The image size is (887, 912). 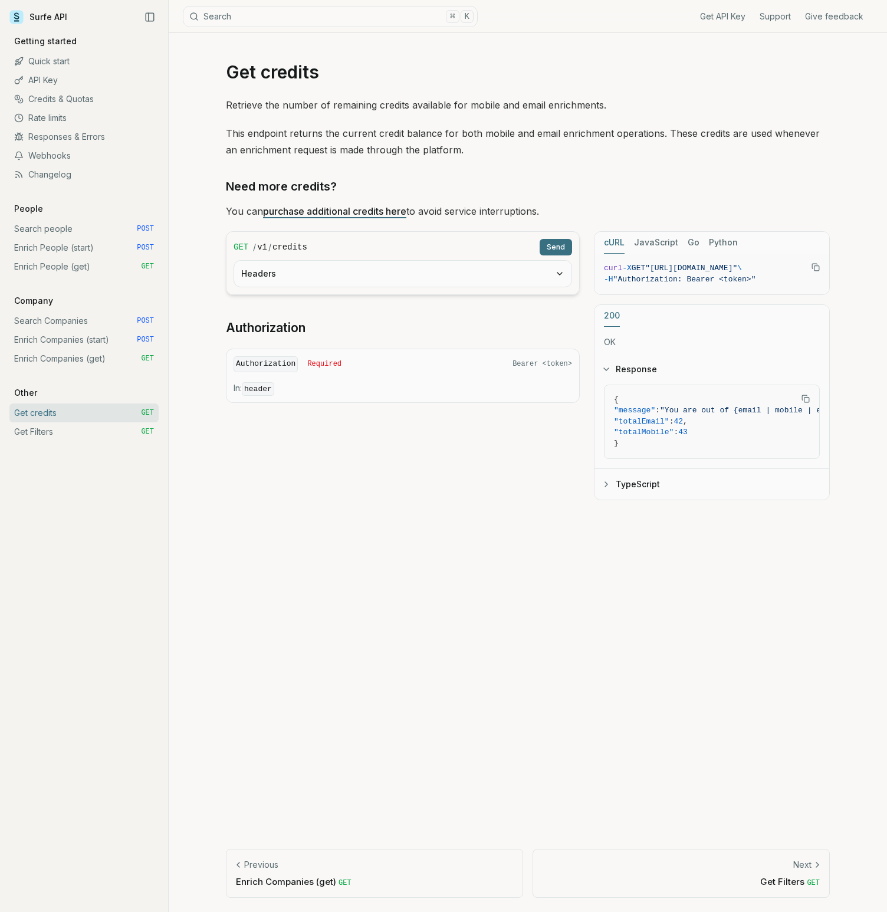 I want to click on a: Responses & Errors, so click(x=84, y=137).